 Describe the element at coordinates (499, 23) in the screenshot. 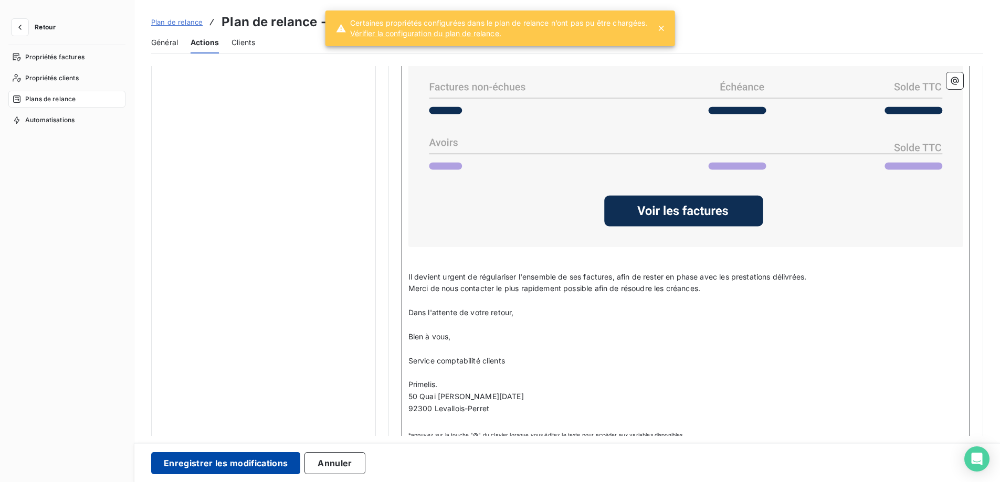

I see `span: Certaines propriétés configurées dans le plan de relance n’ont pas pu être chargées.` at that location.